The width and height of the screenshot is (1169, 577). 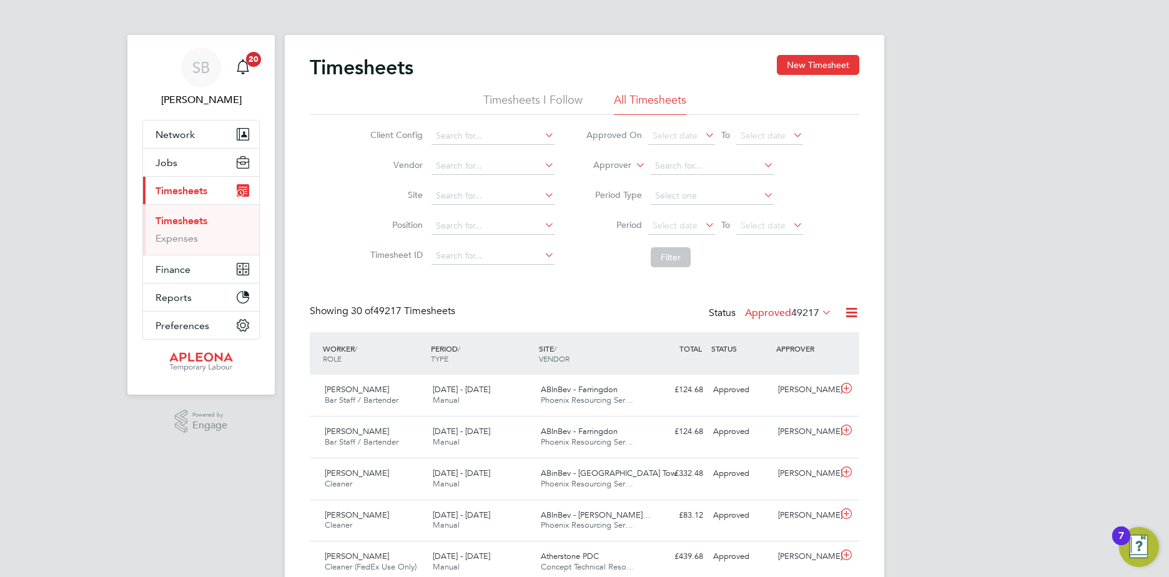 What do you see at coordinates (210, 415) in the screenshot?
I see `span: Powered by` at bounding box center [210, 415].